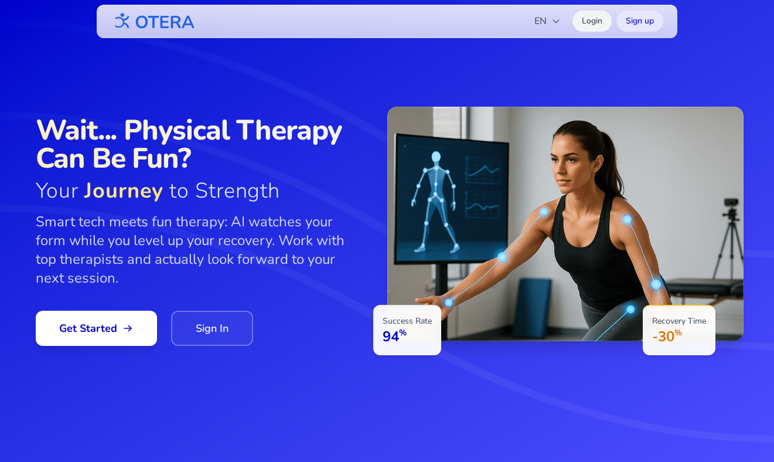 The image size is (774, 462). What do you see at coordinates (407, 321) in the screenshot?
I see `p: Success Rate` at bounding box center [407, 321].